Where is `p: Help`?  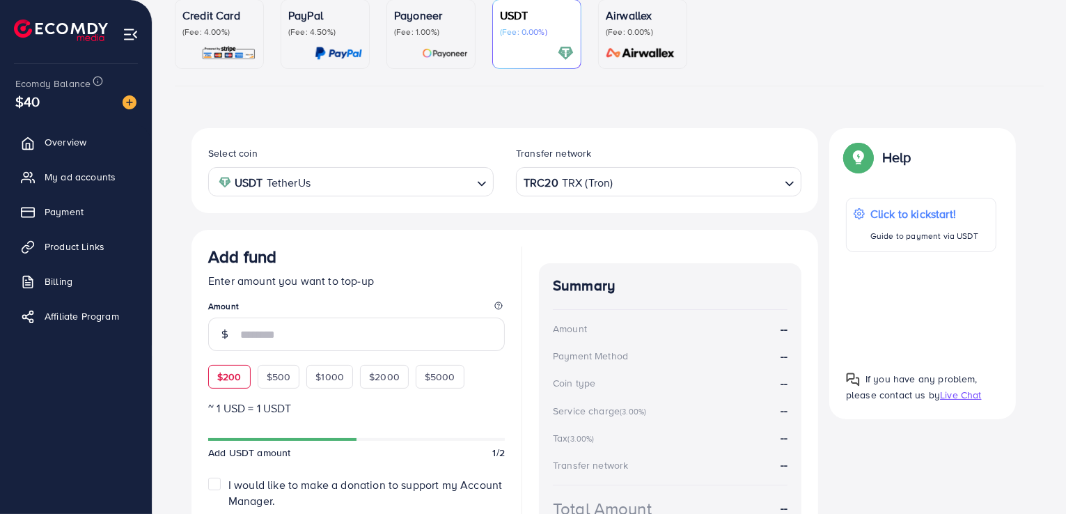 p: Help is located at coordinates (897, 157).